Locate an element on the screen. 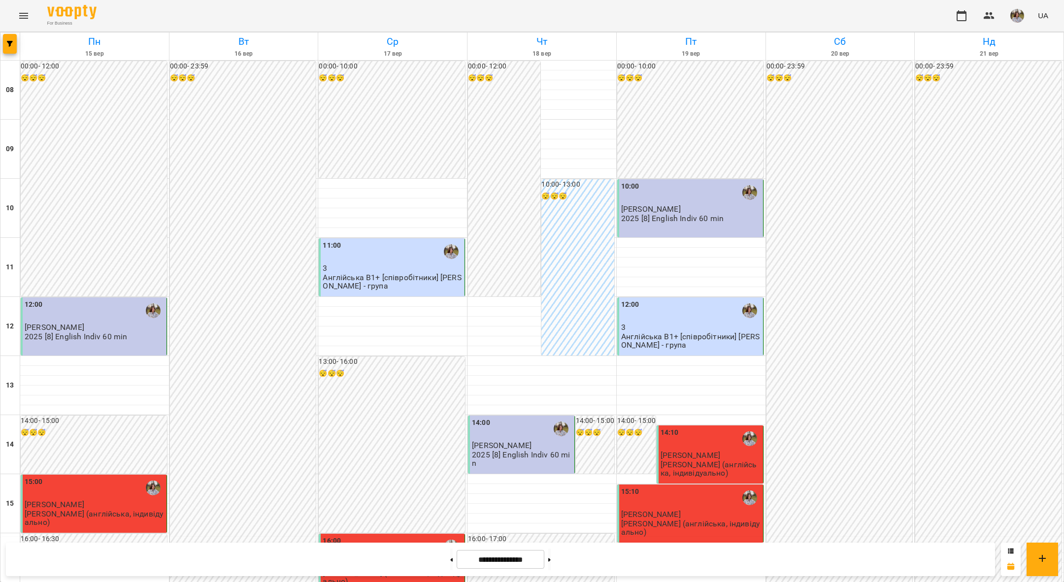 This screenshot has width=1064, height=582. h6: 15 is located at coordinates (10, 504).